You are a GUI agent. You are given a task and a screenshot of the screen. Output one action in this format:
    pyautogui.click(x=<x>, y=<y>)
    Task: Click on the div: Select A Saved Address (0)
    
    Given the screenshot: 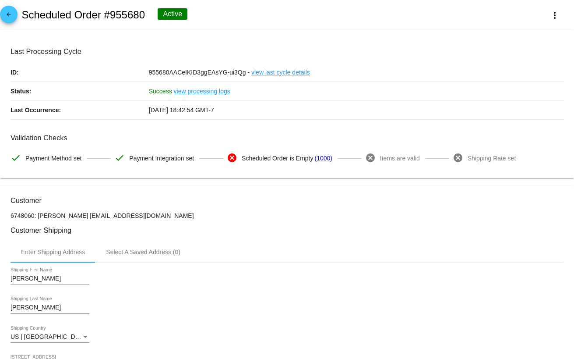 What is the action you would take?
    pyautogui.click(x=143, y=252)
    